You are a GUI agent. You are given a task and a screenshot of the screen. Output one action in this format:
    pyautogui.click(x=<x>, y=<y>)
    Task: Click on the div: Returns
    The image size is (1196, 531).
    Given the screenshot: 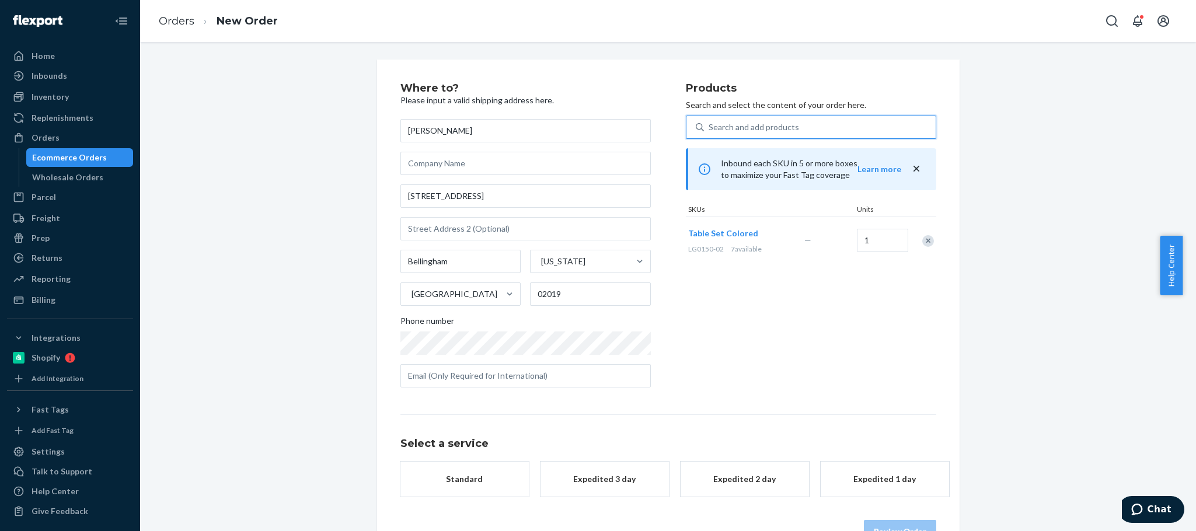 What is the action you would take?
    pyautogui.click(x=47, y=258)
    